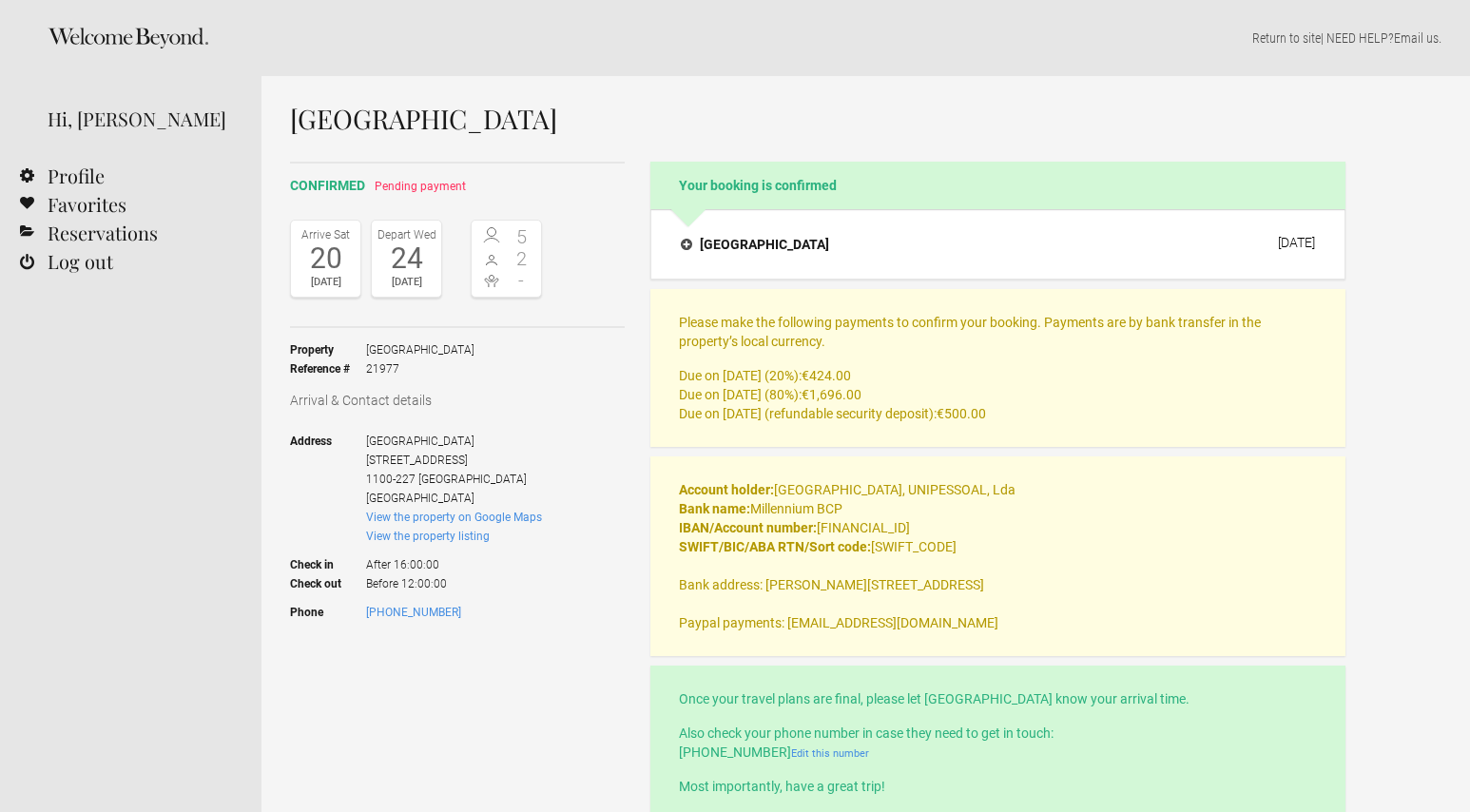 The width and height of the screenshot is (1470, 812). What do you see at coordinates (830, 753) in the screenshot?
I see `a: Edit this number` at bounding box center [830, 753].